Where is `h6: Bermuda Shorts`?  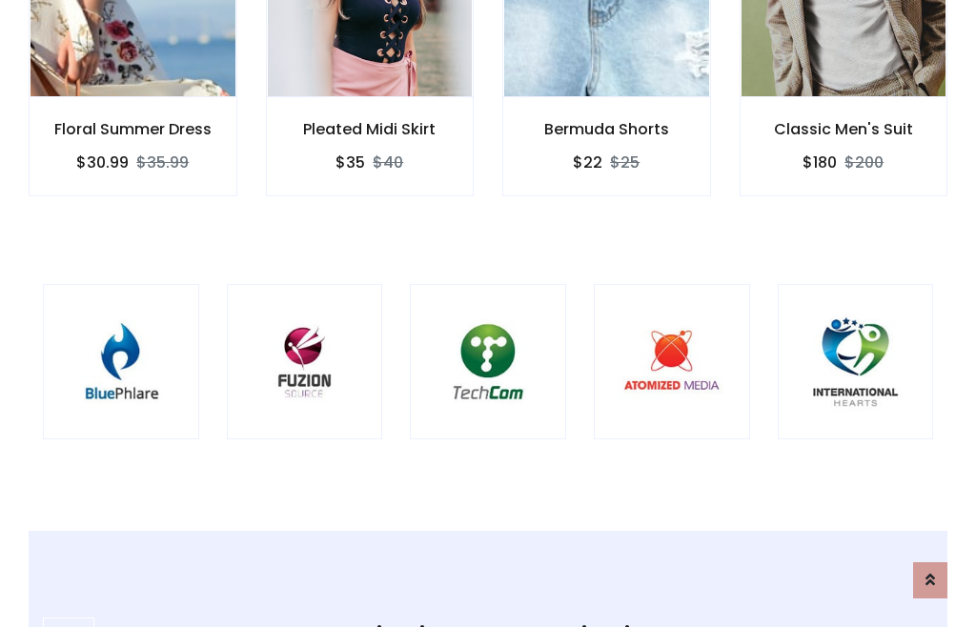
h6: Bermuda Shorts is located at coordinates (606, 129).